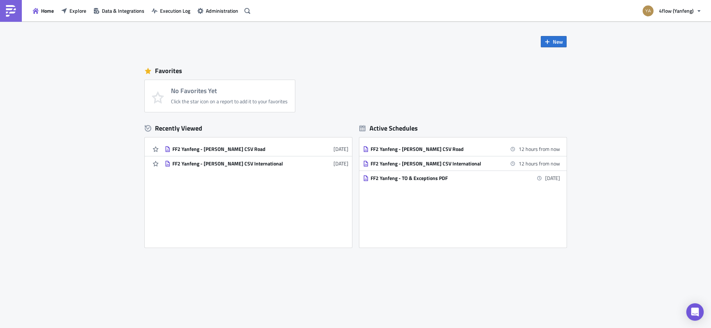 This screenshot has height=328, width=711. Describe the element at coordinates (341, 149) in the screenshot. I see `time: 2025-08-07T06:05:59Z` at that location.